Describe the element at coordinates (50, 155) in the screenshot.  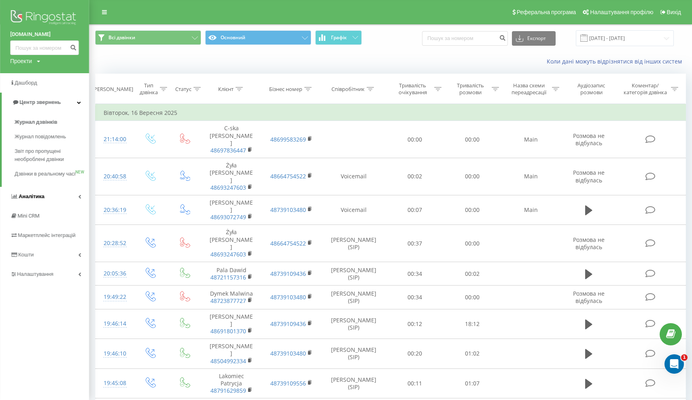
I see `span: Звіт про пропущені необроблені дзвінки` at that location.